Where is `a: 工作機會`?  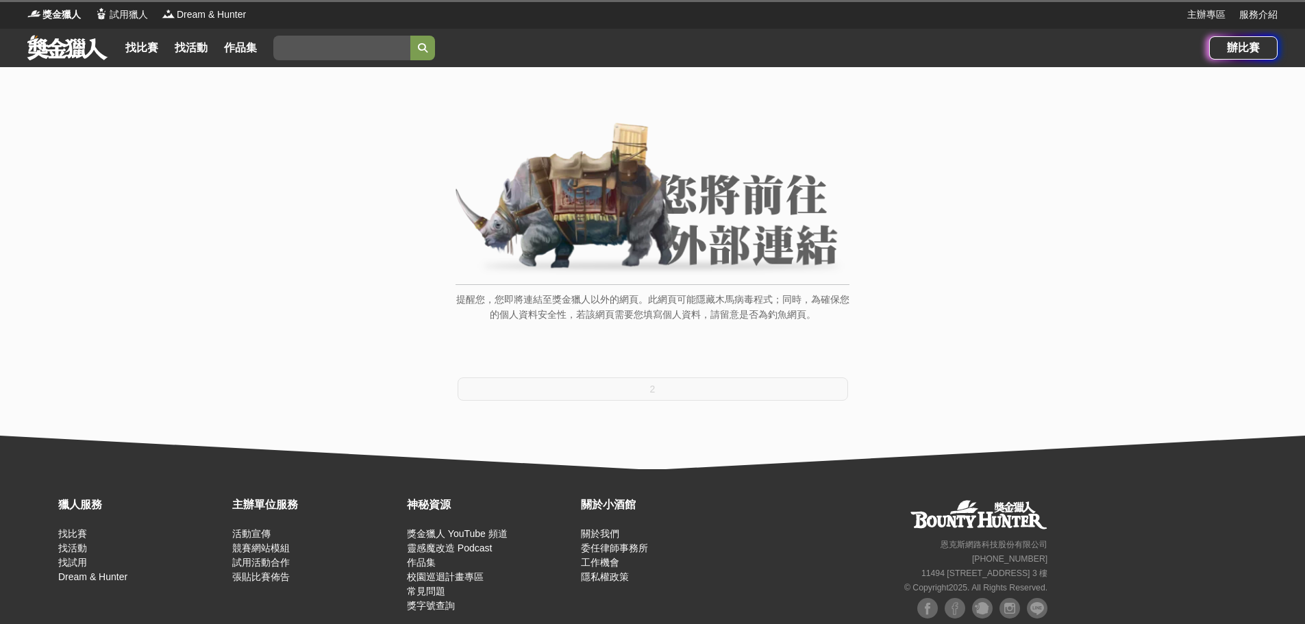
a: 工作機會 is located at coordinates (600, 563).